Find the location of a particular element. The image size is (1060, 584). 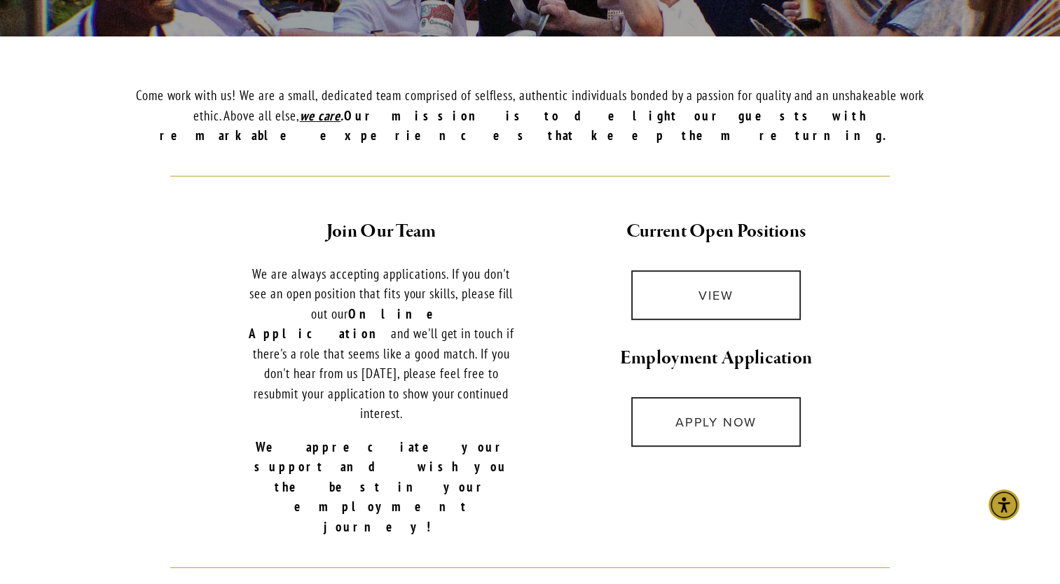

strong: Employment Application is located at coordinates (716, 358).